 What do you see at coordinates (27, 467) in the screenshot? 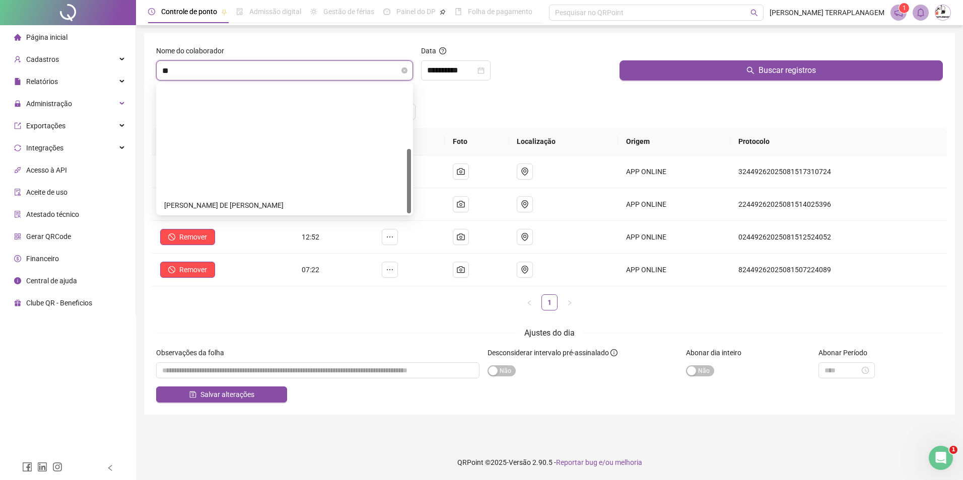
I see `span: facebook` at bounding box center [27, 467].